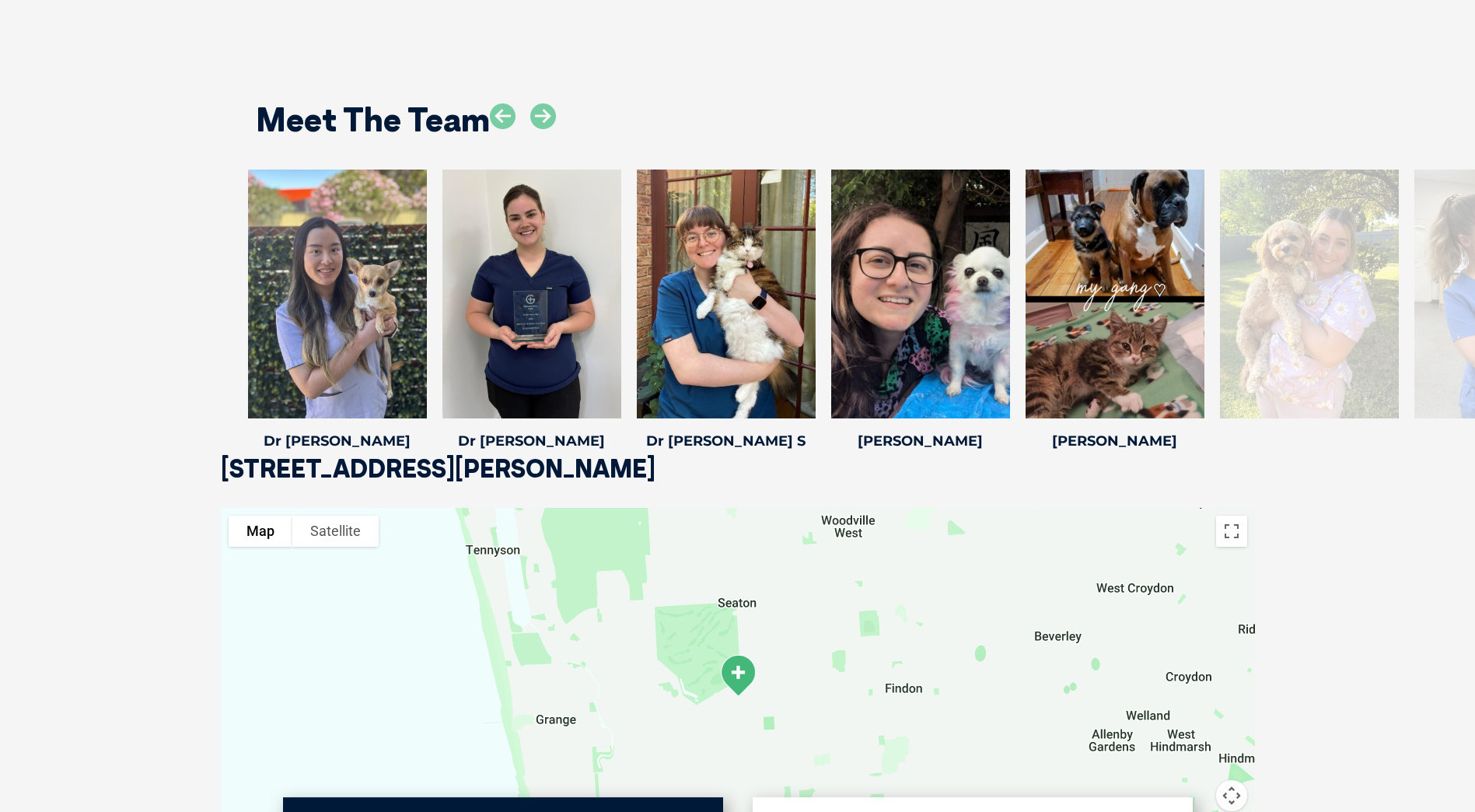 This screenshot has width=1475, height=812. Describe the element at coordinates (372, 120) in the screenshot. I see `h2: Meet The Team` at that location.